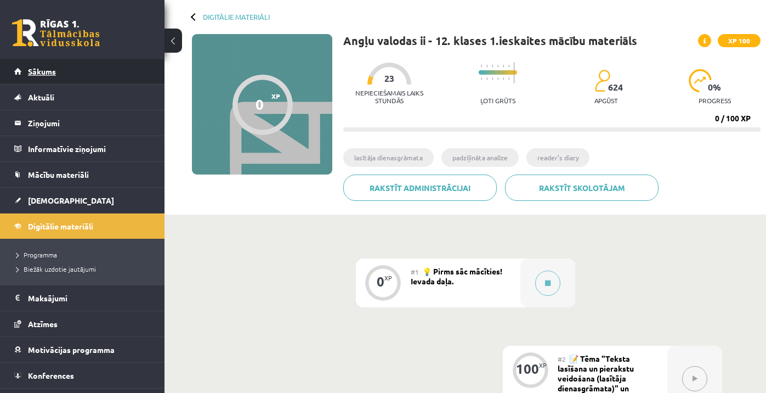  Describe the element at coordinates (89, 123) in the screenshot. I see `legend: Ziņojumi` at that location.